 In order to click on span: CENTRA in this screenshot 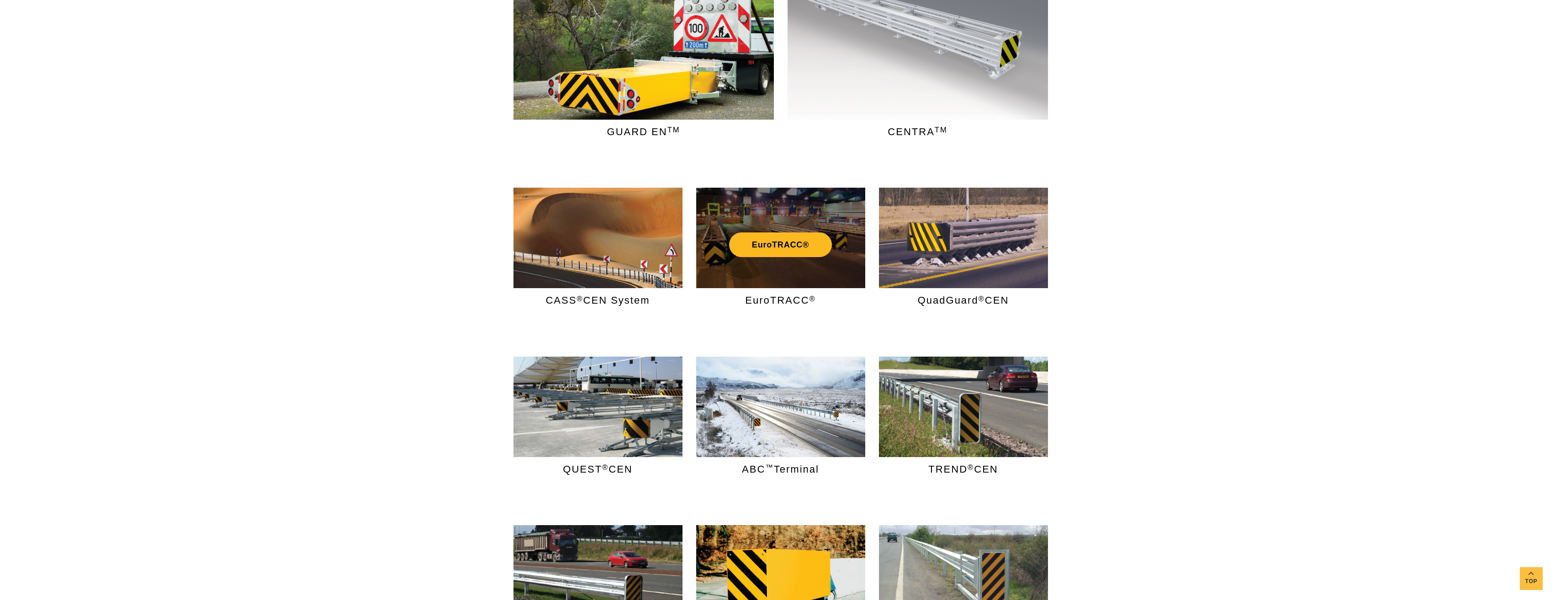, I will do `click(917, 132)`.